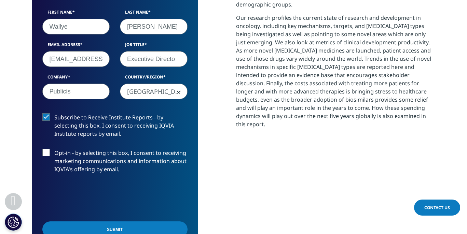  I want to click on label: Subscribe to Receive Institute Reports - by selecting this box, I consent to receiving IQVIA Inst..., so click(115, 127).